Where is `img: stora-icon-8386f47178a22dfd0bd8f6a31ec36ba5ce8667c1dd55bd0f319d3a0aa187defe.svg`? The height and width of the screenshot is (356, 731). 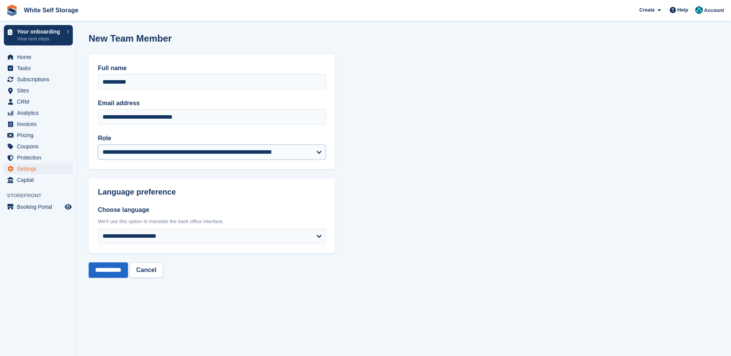 img: stora-icon-8386f47178a22dfd0bd8f6a31ec36ba5ce8667c1dd55bd0f319d3a0aa187defe.svg is located at coordinates (12, 10).